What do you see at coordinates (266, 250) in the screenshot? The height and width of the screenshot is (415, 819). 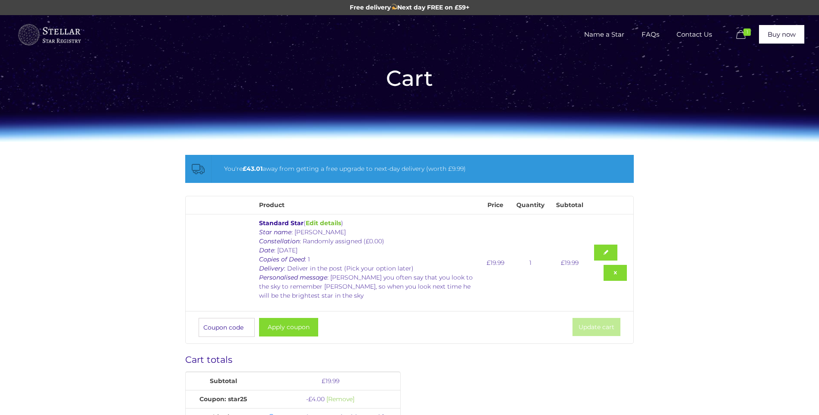 I see `i: Date` at bounding box center [266, 250].